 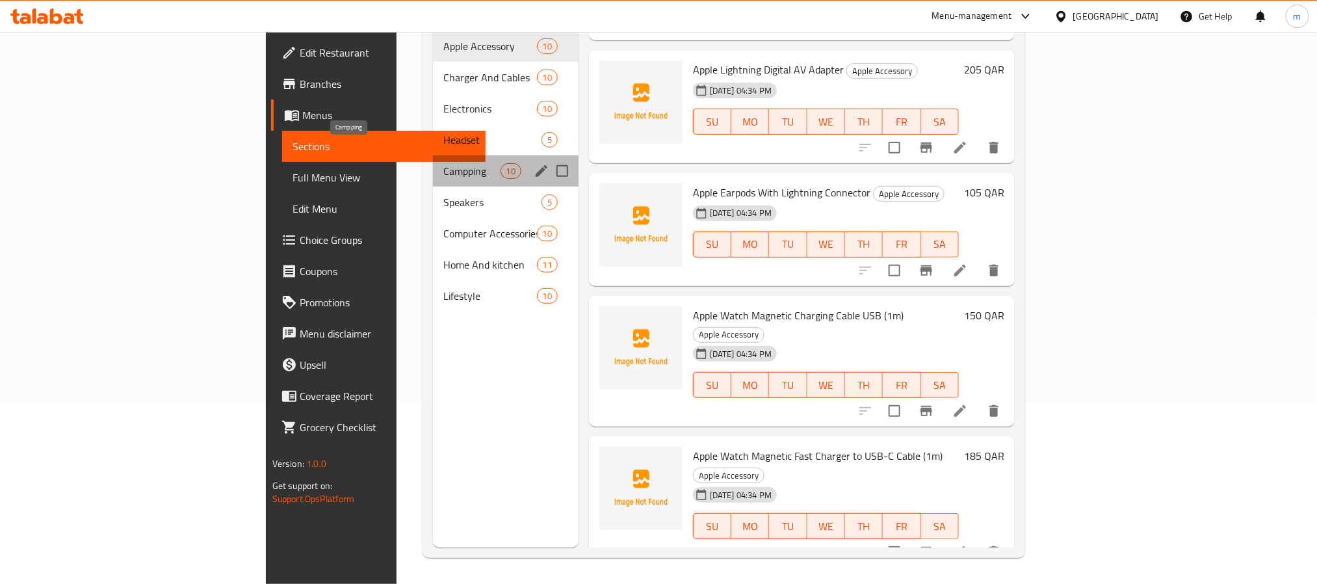 What do you see at coordinates (492, 140) in the screenshot?
I see `span: Headset` at bounding box center [492, 140].